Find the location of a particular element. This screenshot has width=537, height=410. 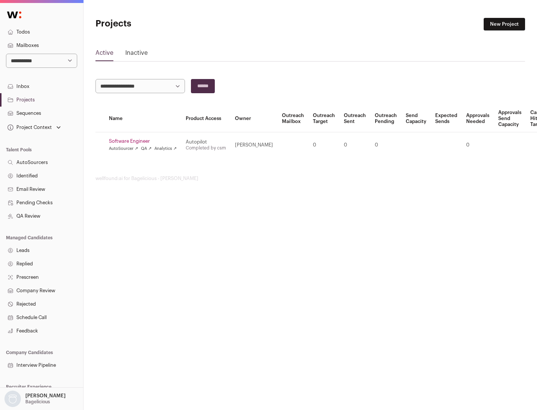

a: New Project is located at coordinates (505, 24).